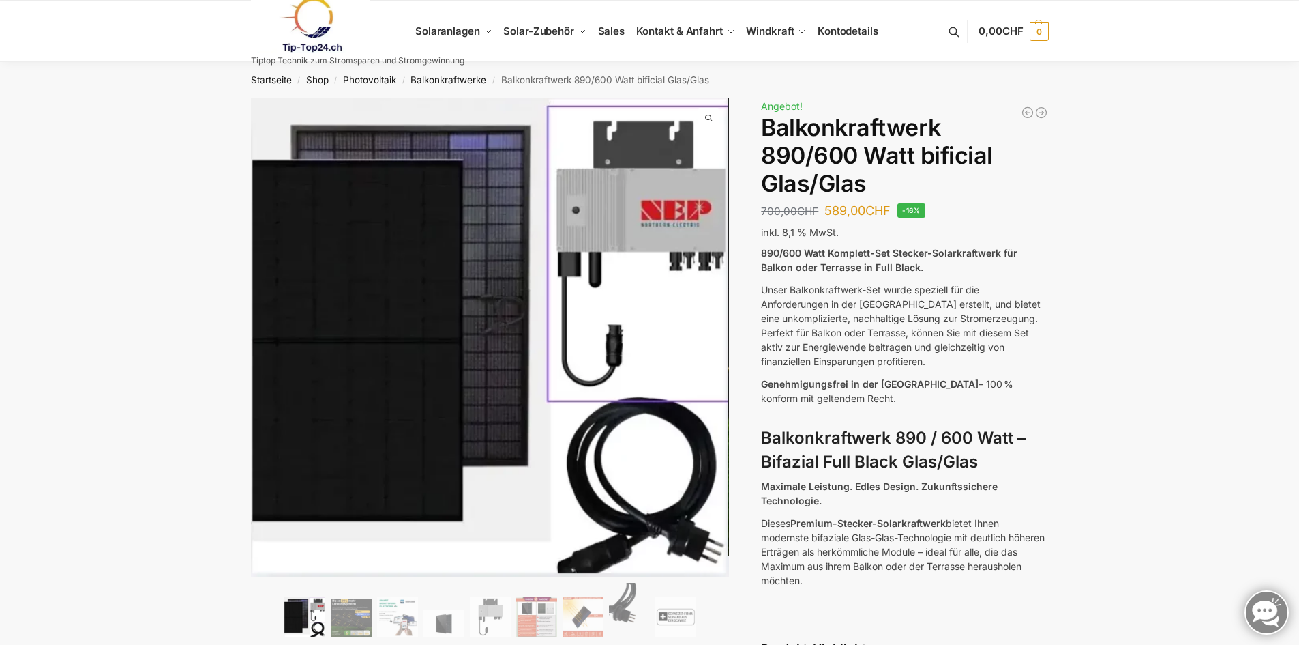 This screenshot has height=645, width=1299. What do you see at coordinates (776, 31) in the screenshot?
I see `a: Windkraft` at bounding box center [776, 31].